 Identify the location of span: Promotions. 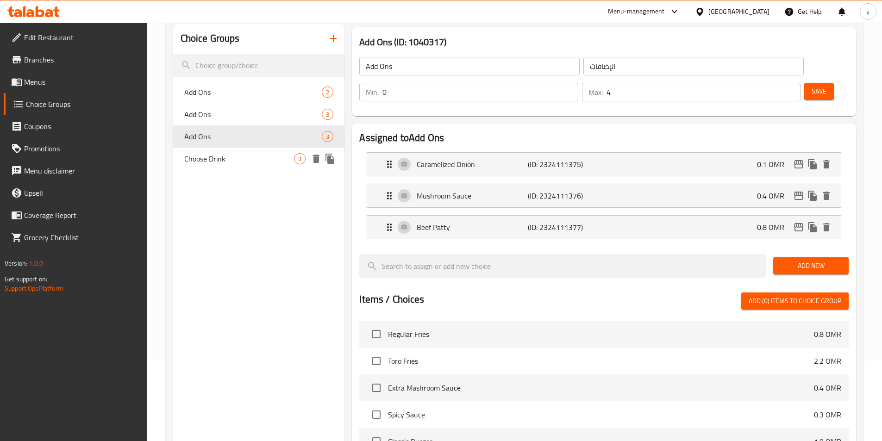
(82, 149).